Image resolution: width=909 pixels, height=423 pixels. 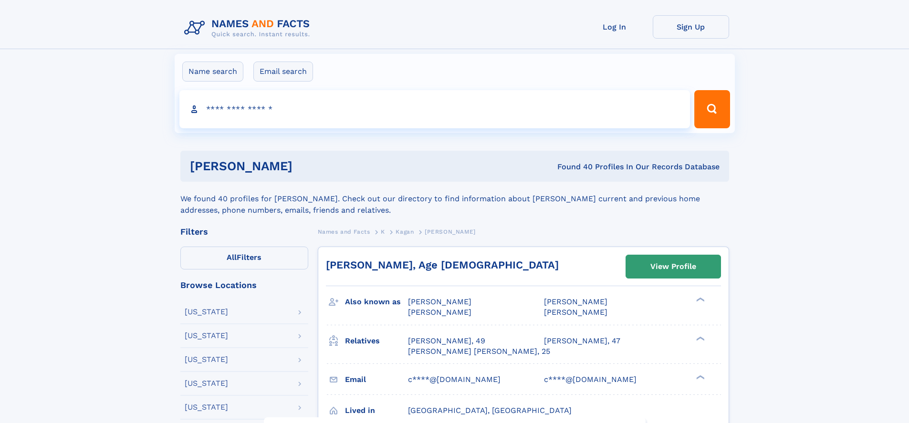 I want to click on h3: Email, so click(x=377, y=380).